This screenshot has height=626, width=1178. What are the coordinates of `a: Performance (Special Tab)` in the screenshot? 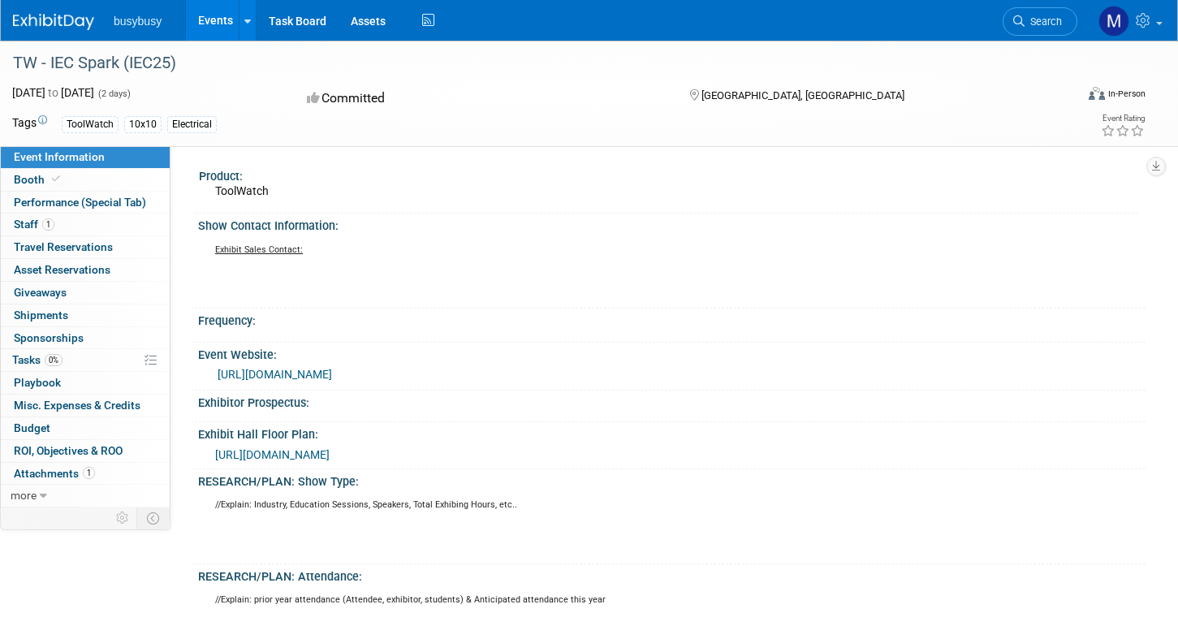 It's located at (85, 202).